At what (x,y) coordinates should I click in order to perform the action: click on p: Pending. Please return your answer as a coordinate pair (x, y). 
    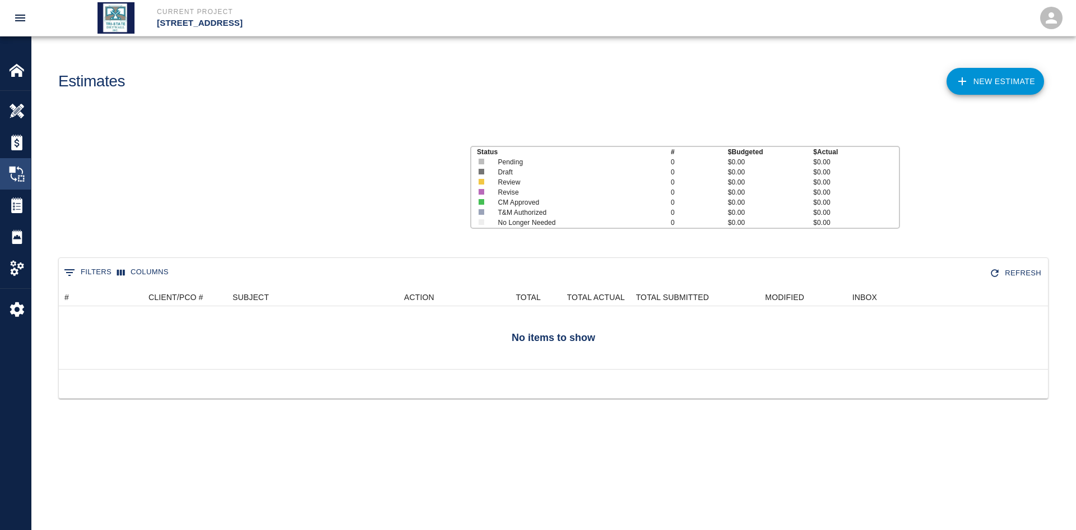
    Looking at the image, I should click on (558, 162).